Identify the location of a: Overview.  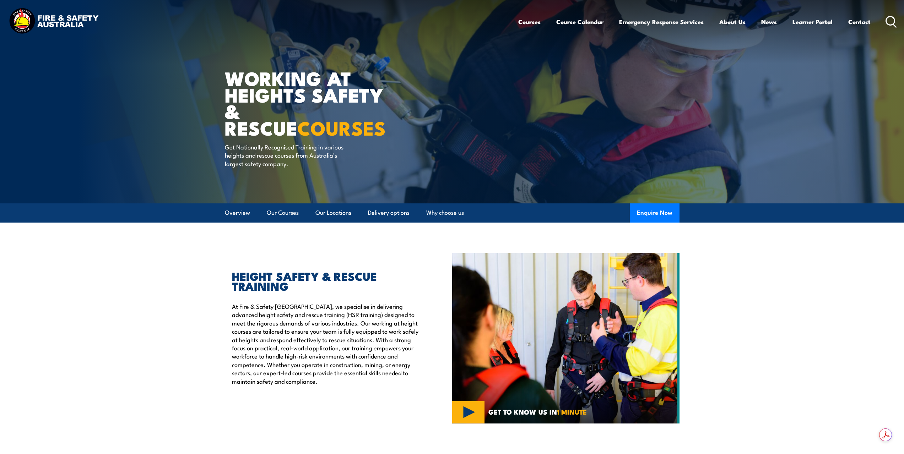
(237, 213).